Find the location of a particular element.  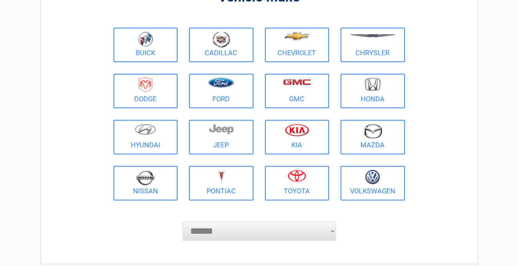

a: Cadillac is located at coordinates (221, 45).